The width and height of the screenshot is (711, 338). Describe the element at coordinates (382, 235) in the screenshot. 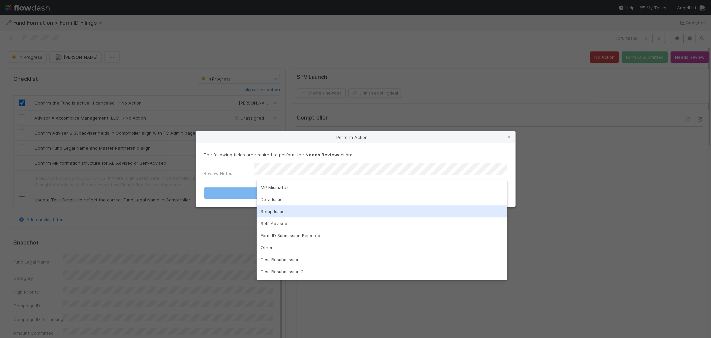

I see `div: Form ID Submission Rejected` at that location.